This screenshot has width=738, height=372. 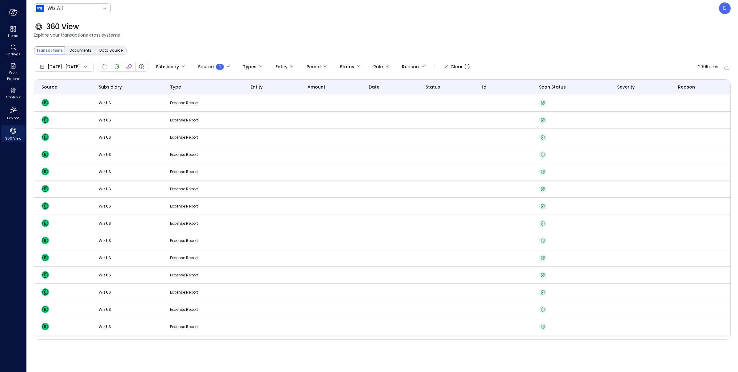 I want to click on button: Clear (1), so click(x=457, y=67).